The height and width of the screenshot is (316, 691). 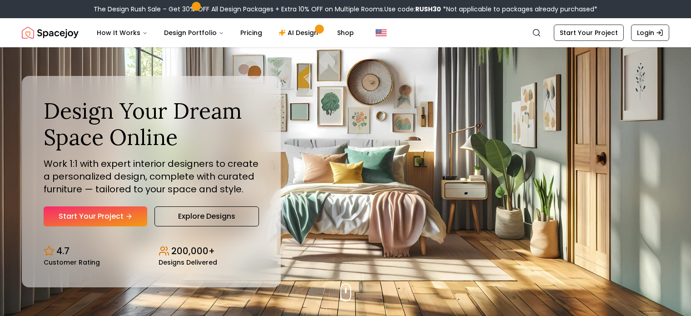 What do you see at coordinates (299, 33) in the screenshot?
I see `a: AI Design` at bounding box center [299, 33].